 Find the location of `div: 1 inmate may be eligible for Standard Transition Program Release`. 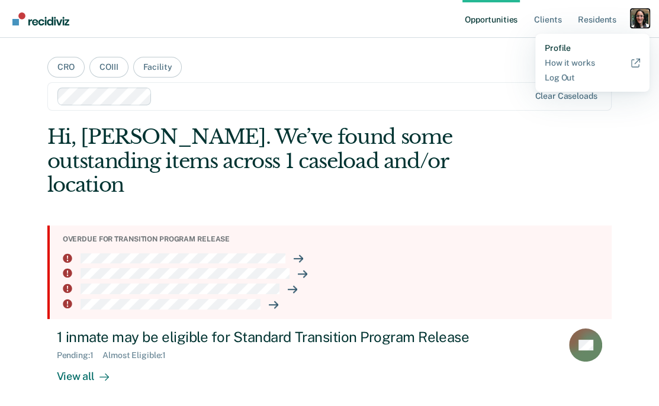

div: 1 inmate may be eligible for Standard Transition Program Release is located at coordinates (265, 337).